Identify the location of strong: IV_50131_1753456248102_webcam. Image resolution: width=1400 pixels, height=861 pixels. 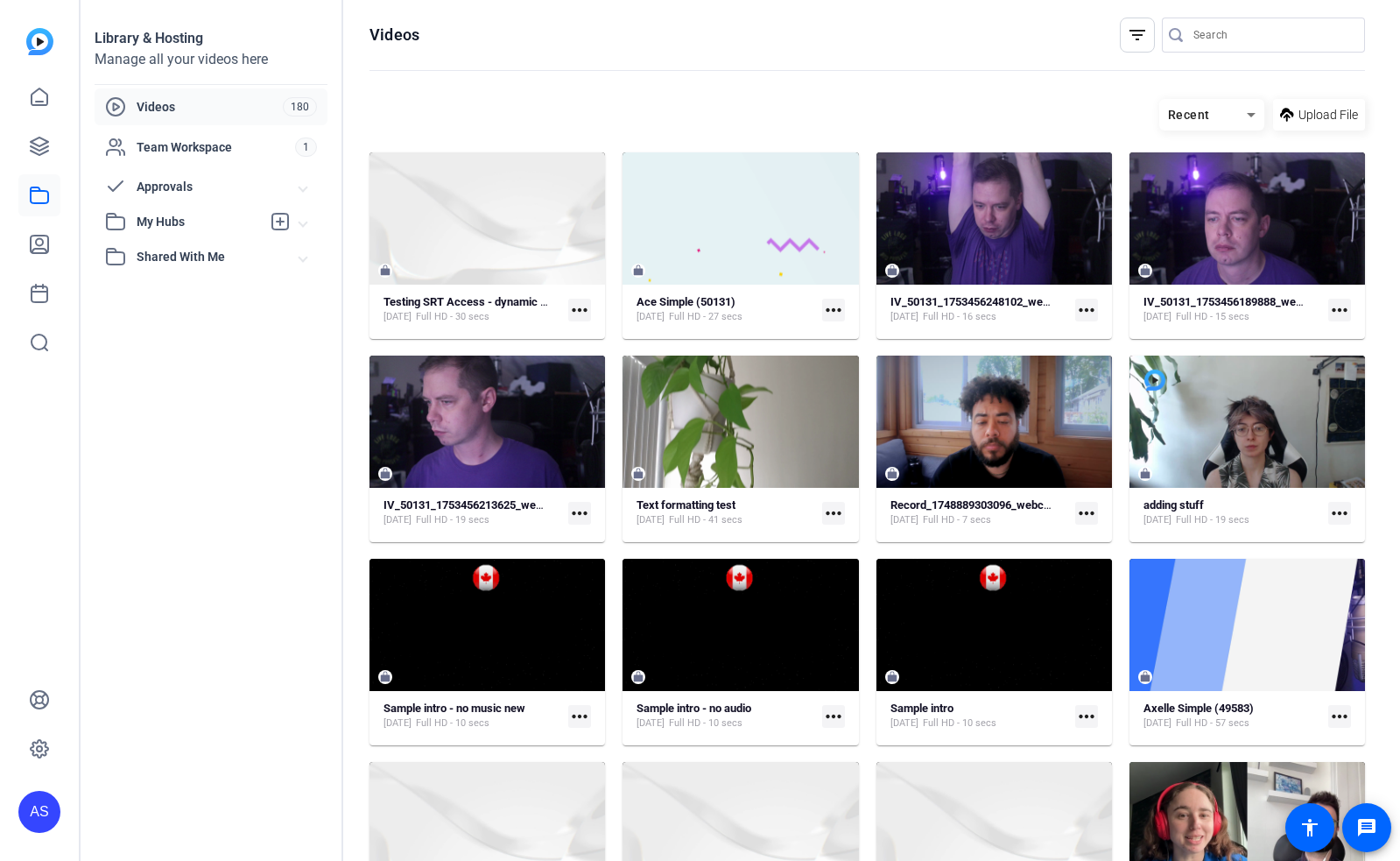
(980, 301).